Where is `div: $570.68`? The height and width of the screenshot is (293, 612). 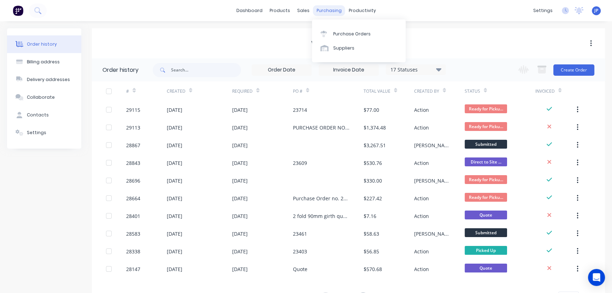
div: $570.68 is located at coordinates (373, 269).